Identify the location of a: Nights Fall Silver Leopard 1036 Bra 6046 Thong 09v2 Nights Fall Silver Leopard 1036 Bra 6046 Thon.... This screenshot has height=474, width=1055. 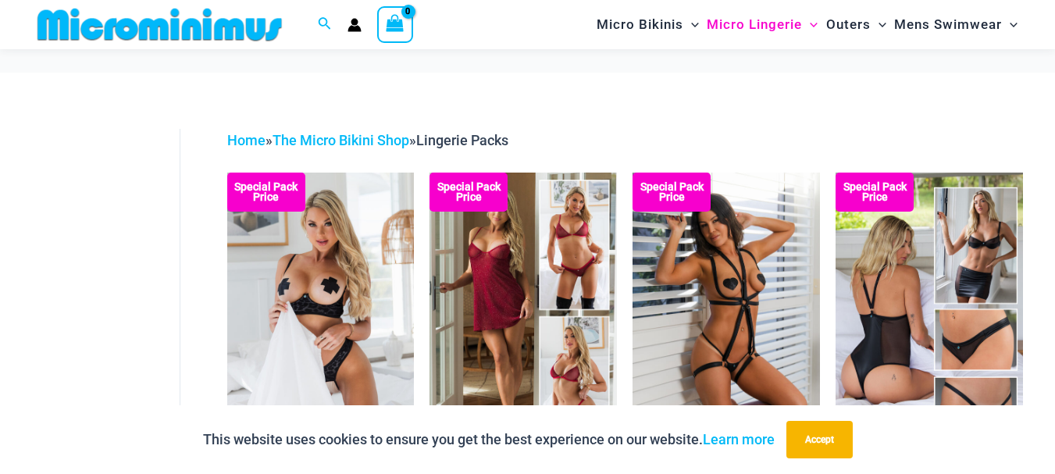
(321, 313).